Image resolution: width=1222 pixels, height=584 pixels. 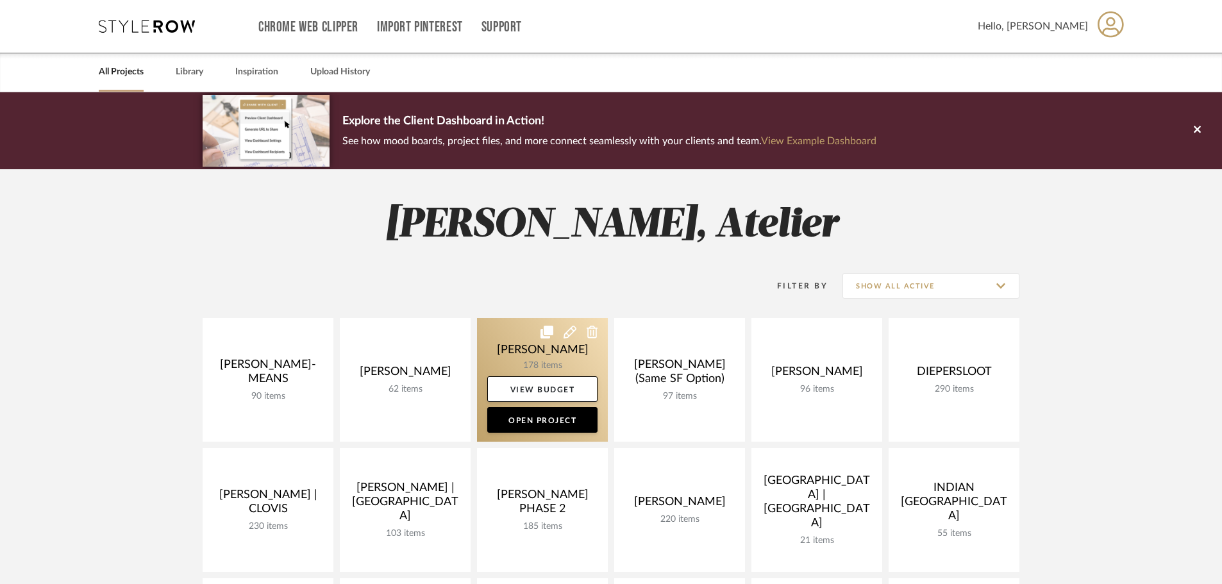 I want to click on div: 185 items, so click(x=542, y=526).